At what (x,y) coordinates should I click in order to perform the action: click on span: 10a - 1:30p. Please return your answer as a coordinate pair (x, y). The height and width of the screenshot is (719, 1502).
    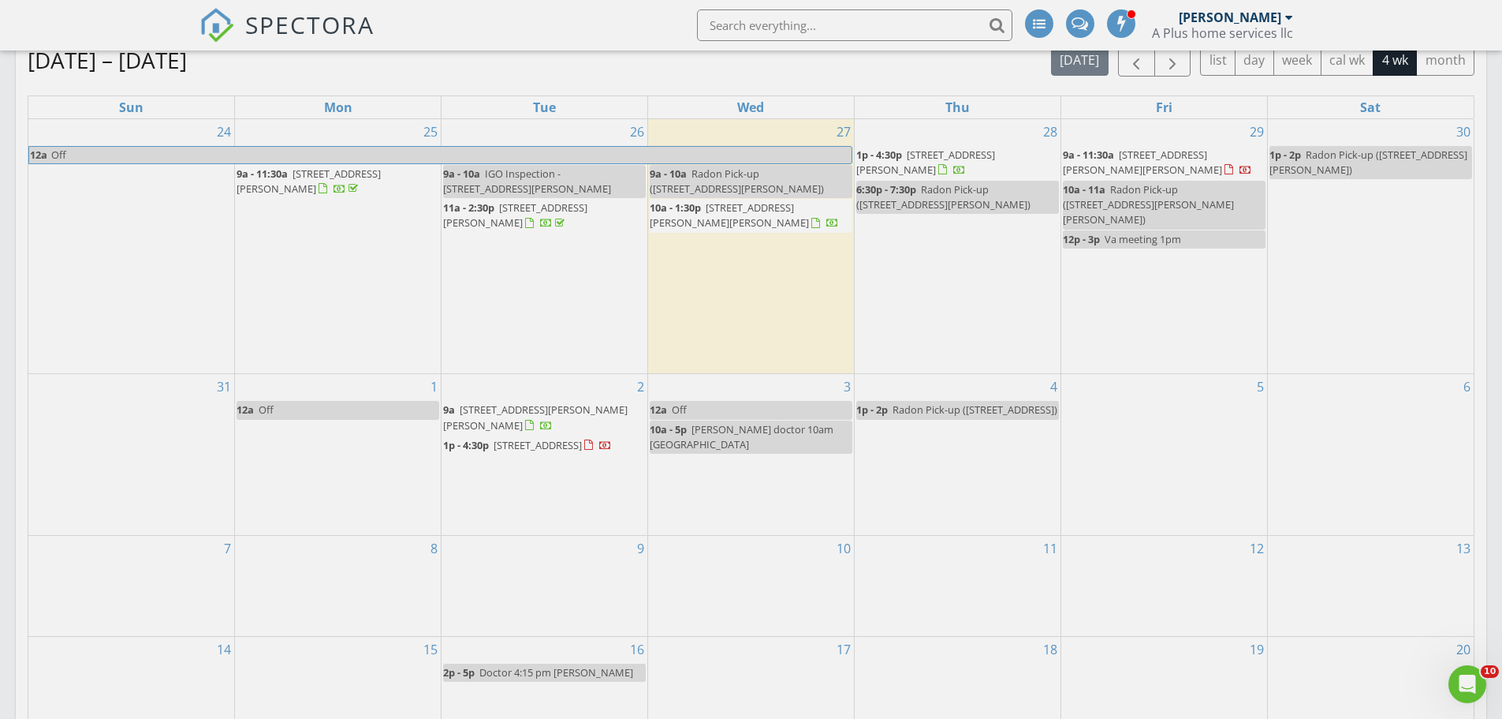
    Looking at the image, I should click on (675, 207).